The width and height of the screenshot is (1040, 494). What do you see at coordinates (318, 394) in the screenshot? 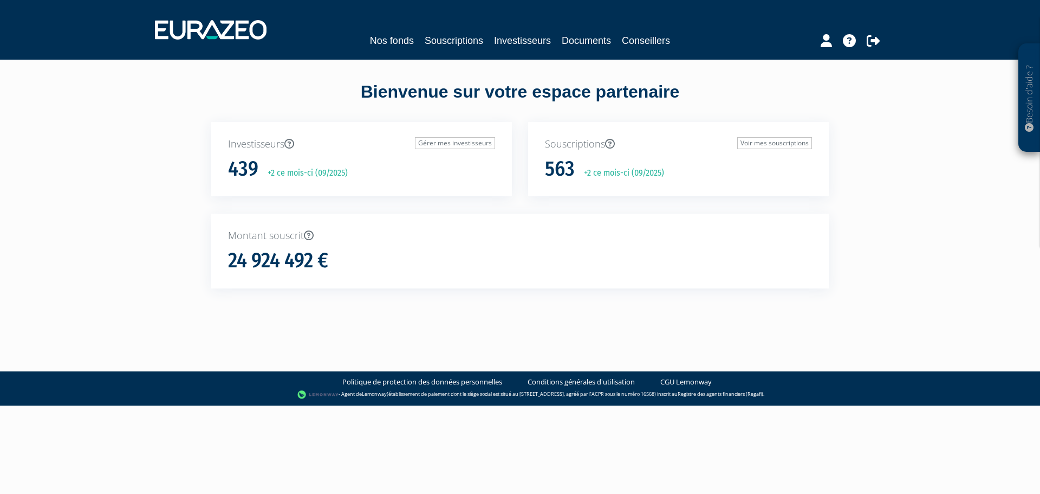
I see `img: logo-lemonway.png` at bounding box center [318, 394].